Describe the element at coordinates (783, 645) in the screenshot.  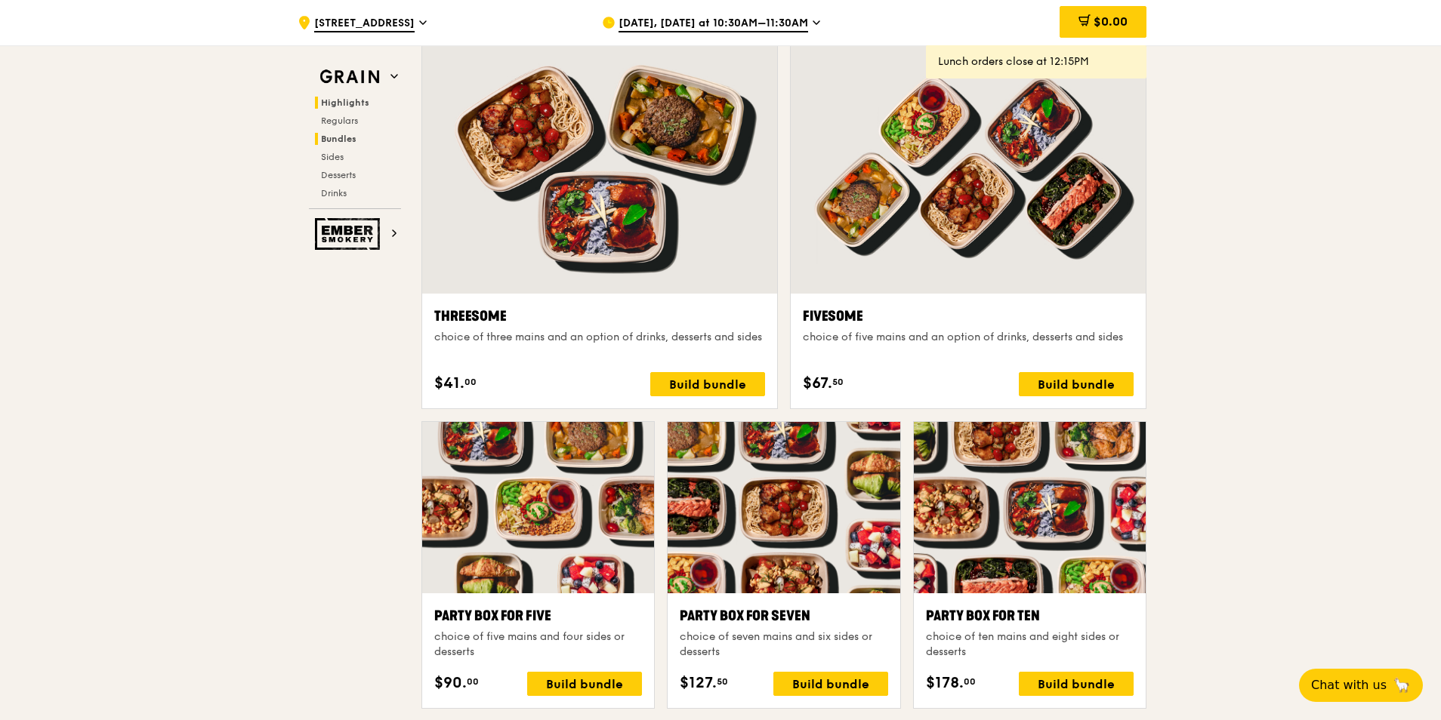
I see `div: choice of seven mains and six sides or desserts` at that location.